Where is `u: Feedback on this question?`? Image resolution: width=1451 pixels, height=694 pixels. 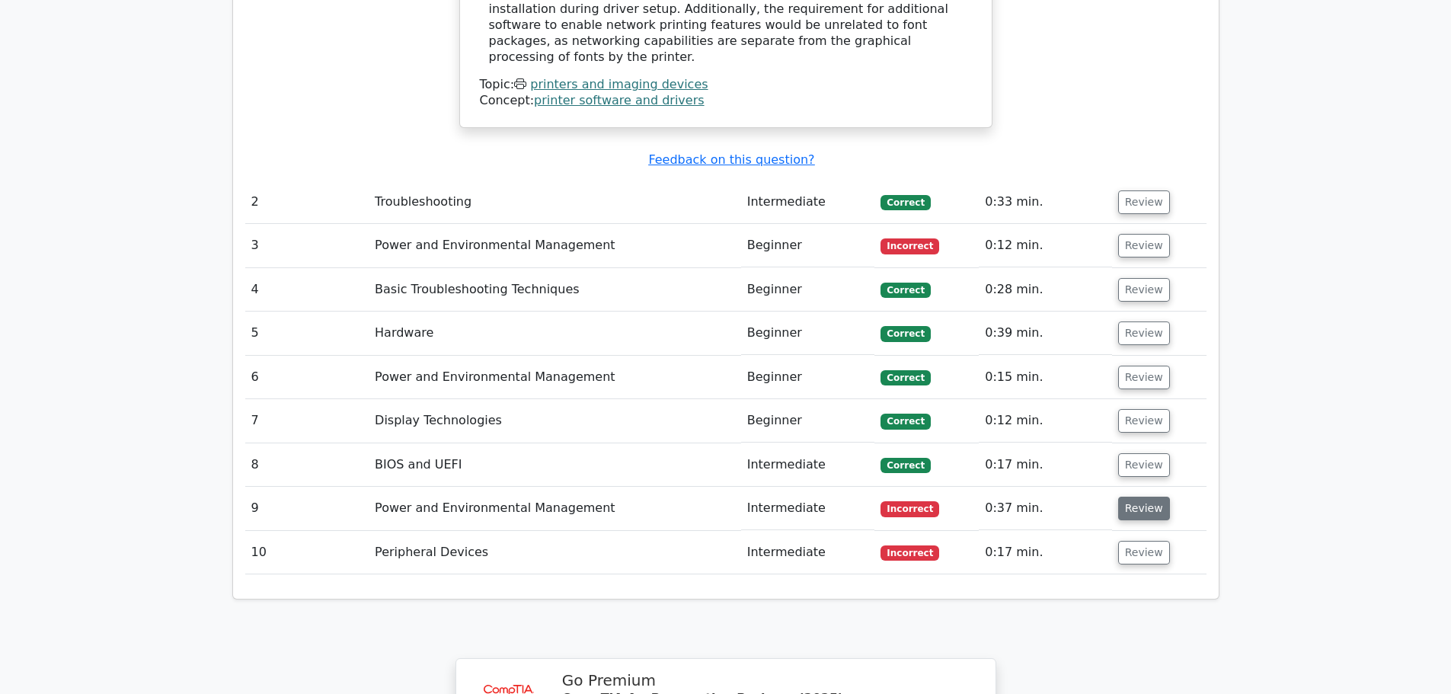 u: Feedback on this question? is located at coordinates (731, 159).